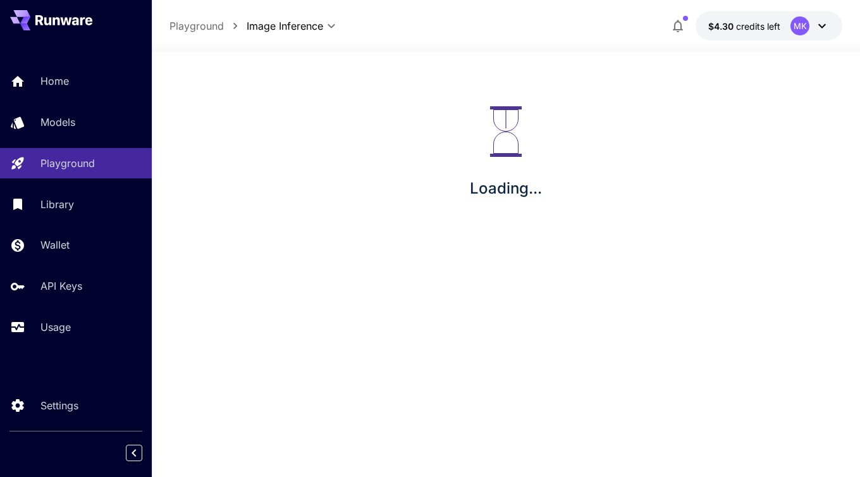 The width and height of the screenshot is (860, 477). Describe the element at coordinates (144, 453) in the screenshot. I see `div: Collapse sidebar` at that location.